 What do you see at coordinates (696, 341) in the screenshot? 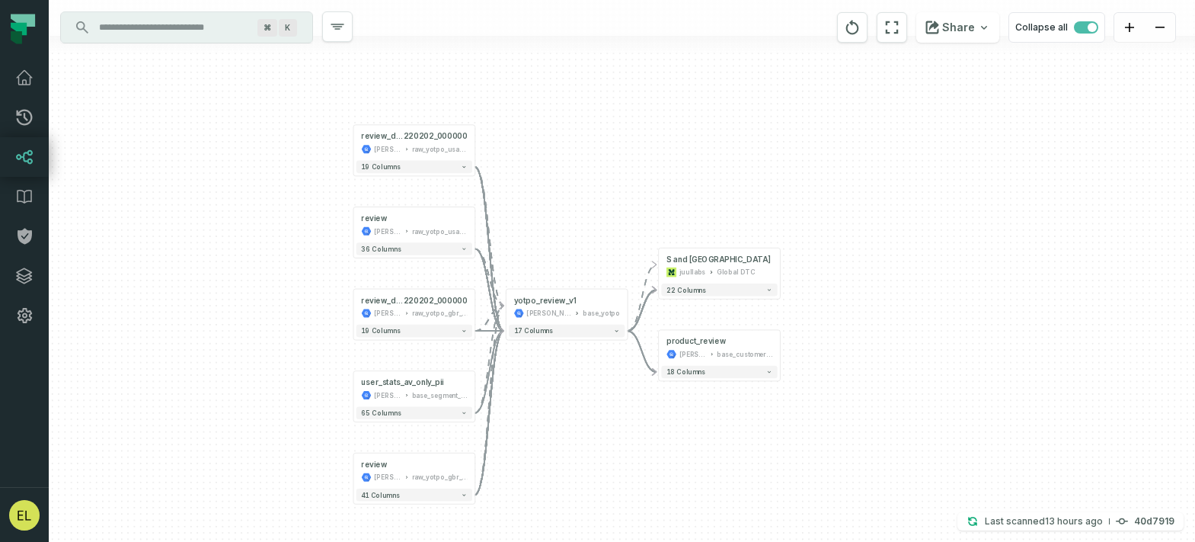
I see `div: product_review` at bounding box center [696, 341].